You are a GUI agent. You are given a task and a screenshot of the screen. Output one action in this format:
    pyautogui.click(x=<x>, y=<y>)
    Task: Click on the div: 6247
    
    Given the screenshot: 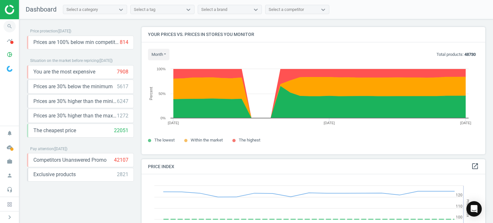 What is the action you would take?
    pyautogui.click(x=123, y=101)
    